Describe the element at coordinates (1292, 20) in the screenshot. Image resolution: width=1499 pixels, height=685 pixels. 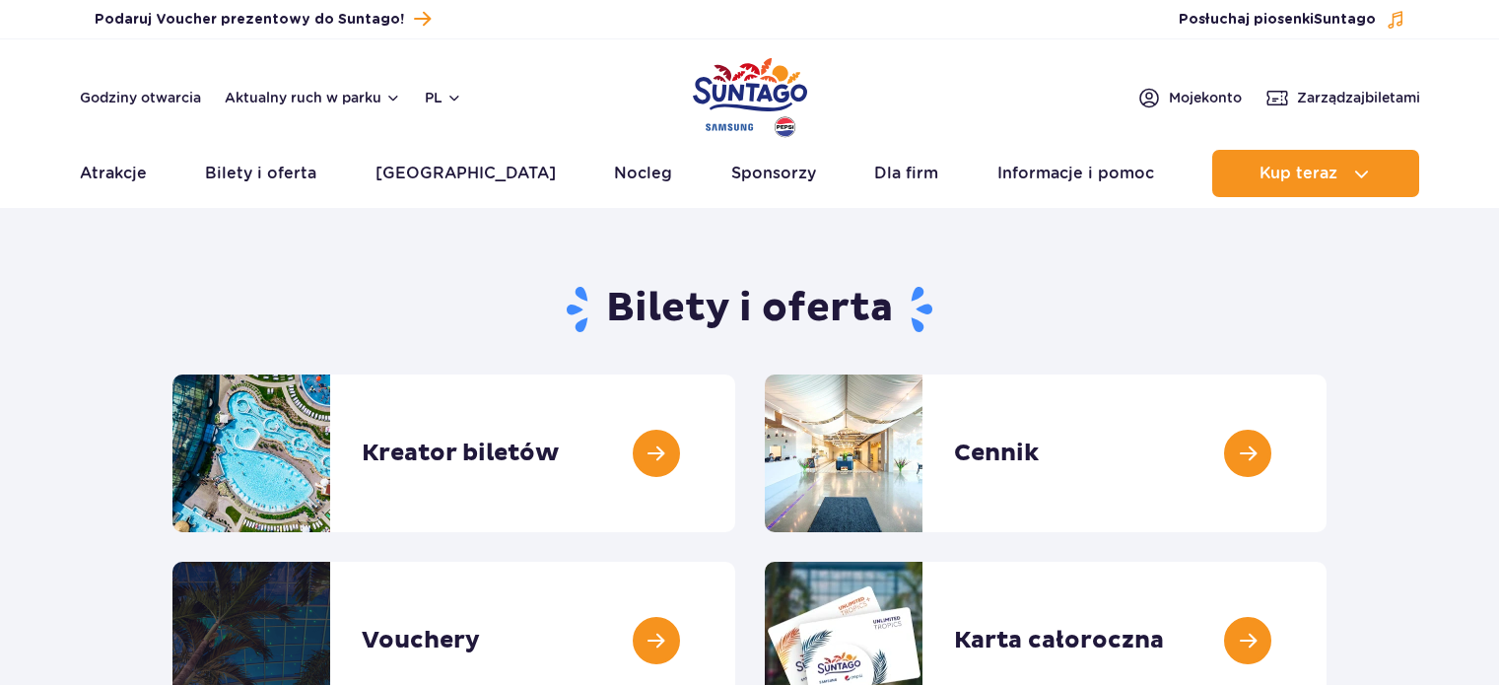
I see `button: Posłuchaj piosenkiSuntago` at that location.